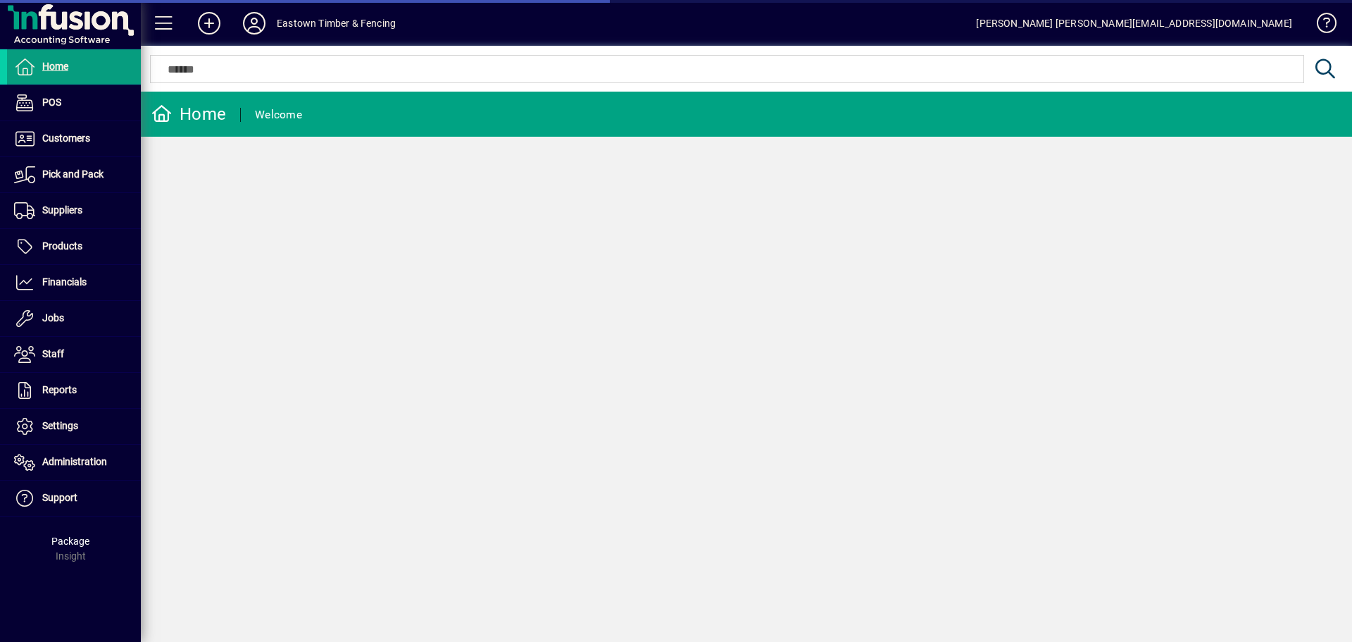  What do you see at coordinates (74, 390) in the screenshot?
I see `a: Reports` at bounding box center [74, 390].